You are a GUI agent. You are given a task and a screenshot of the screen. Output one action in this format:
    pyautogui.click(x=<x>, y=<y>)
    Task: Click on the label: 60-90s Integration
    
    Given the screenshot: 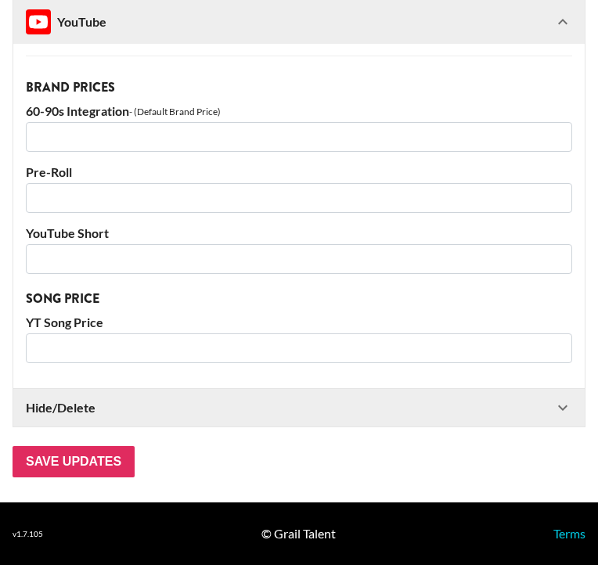 What is the action you would take?
    pyautogui.click(x=77, y=111)
    